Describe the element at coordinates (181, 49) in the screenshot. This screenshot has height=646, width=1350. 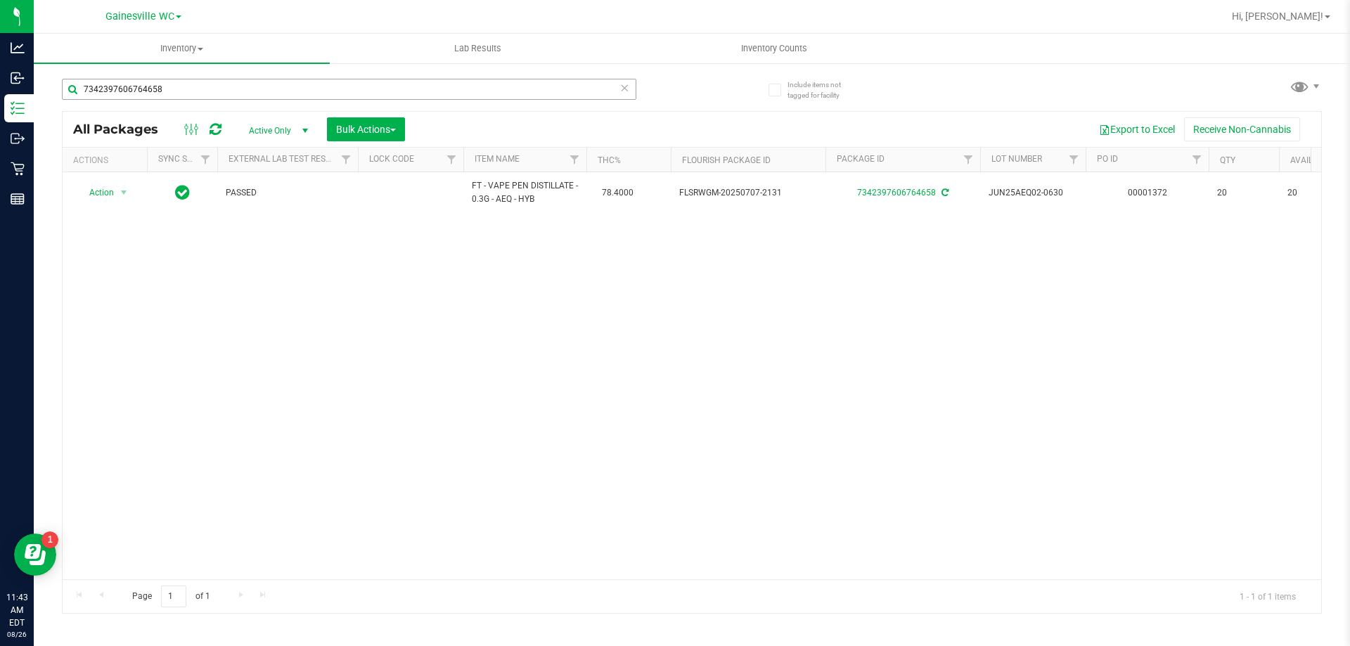
I see `a: Inventory` at that location.